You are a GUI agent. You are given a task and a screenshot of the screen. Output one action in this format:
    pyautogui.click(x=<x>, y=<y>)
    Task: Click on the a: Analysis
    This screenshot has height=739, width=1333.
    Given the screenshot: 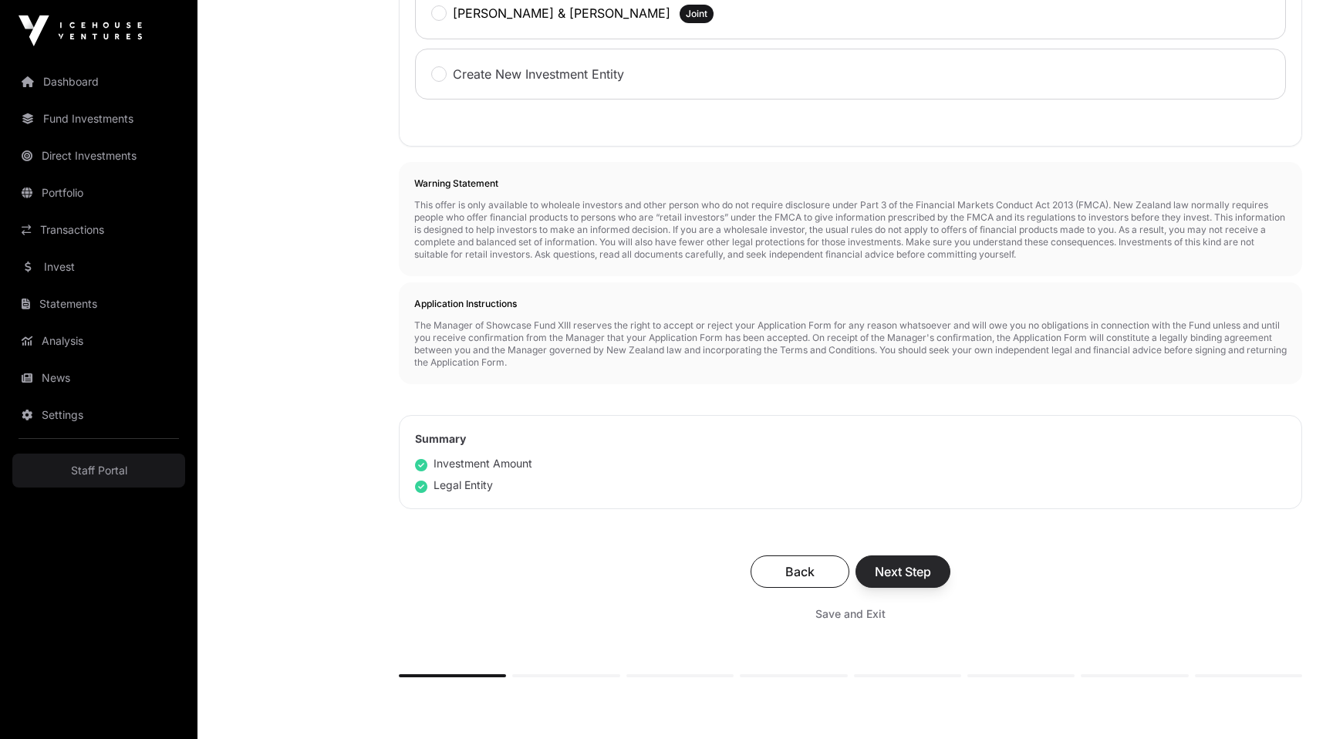 What is the action you would take?
    pyautogui.click(x=99, y=341)
    